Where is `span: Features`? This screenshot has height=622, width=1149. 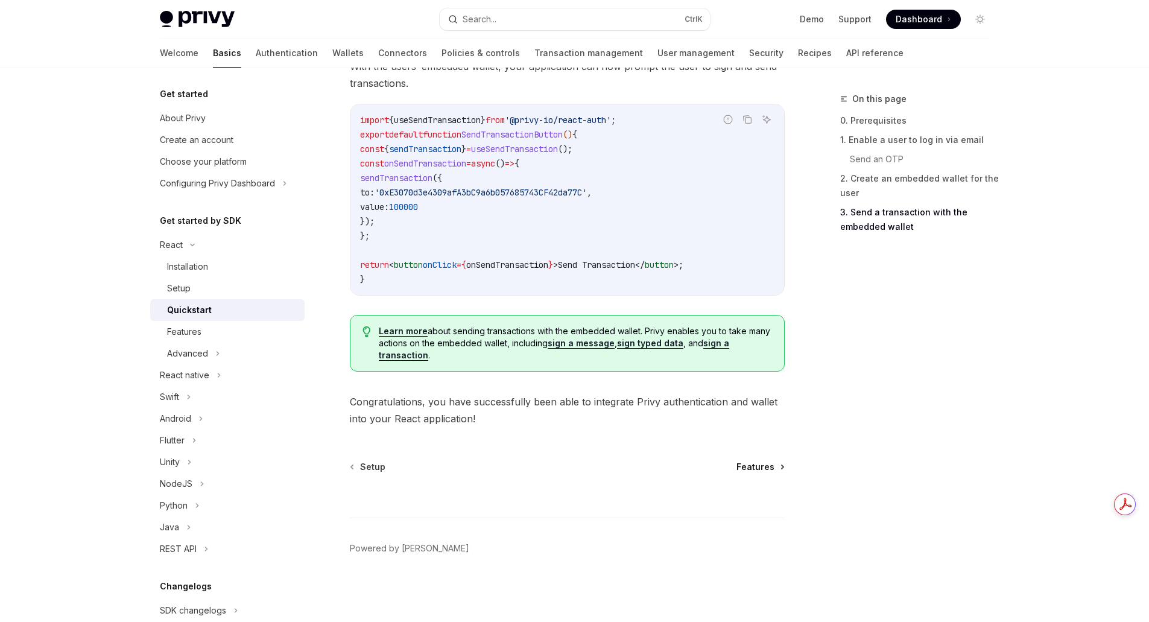
span: Features is located at coordinates (755, 467).